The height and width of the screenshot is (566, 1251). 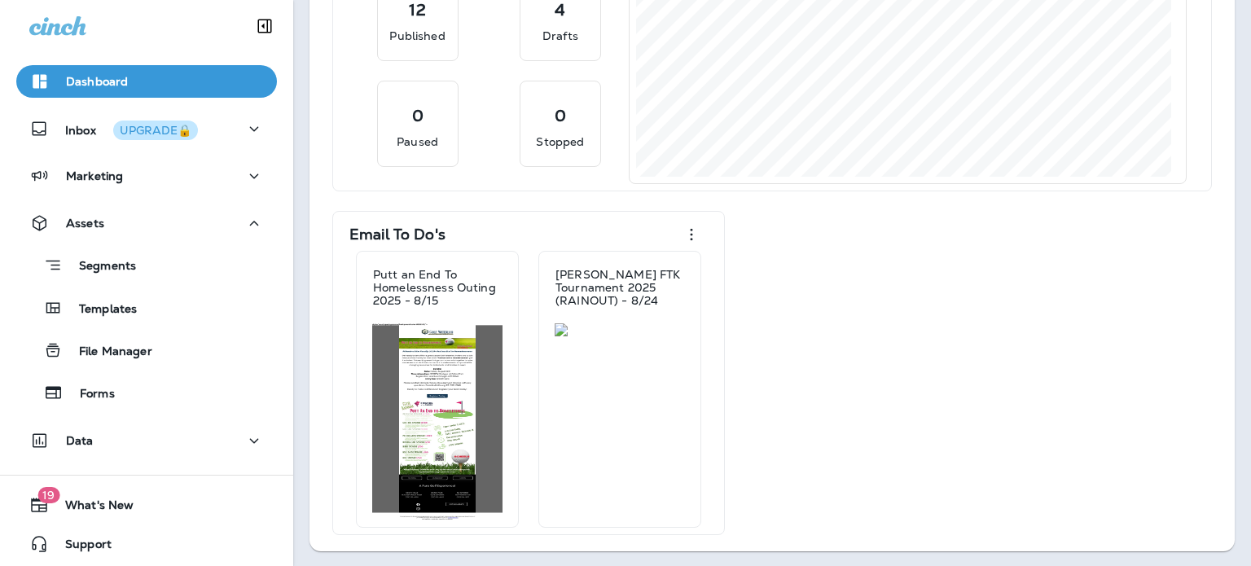 What do you see at coordinates (265, 26) in the screenshot?
I see `button: Collapse Sidebar` at bounding box center [265, 26].